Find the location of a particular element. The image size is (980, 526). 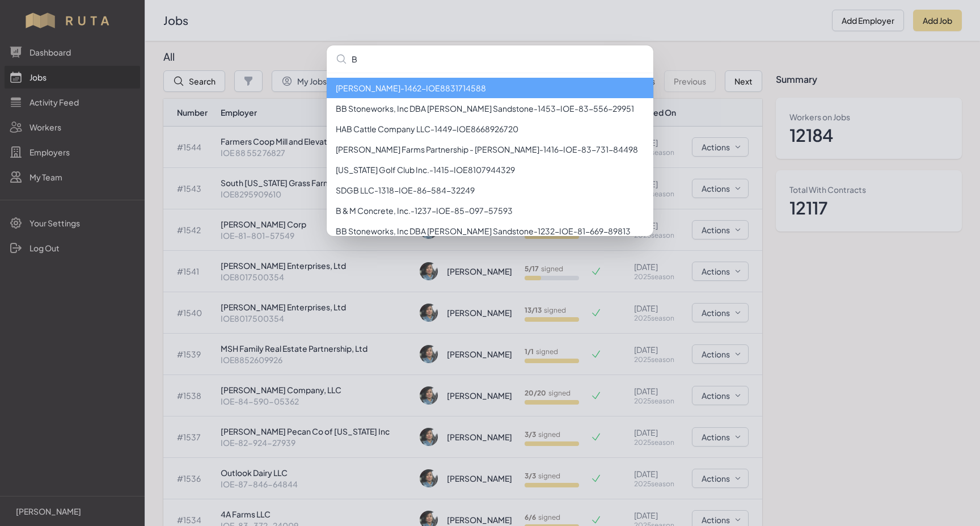

input: Search... is located at coordinates (490, 59).